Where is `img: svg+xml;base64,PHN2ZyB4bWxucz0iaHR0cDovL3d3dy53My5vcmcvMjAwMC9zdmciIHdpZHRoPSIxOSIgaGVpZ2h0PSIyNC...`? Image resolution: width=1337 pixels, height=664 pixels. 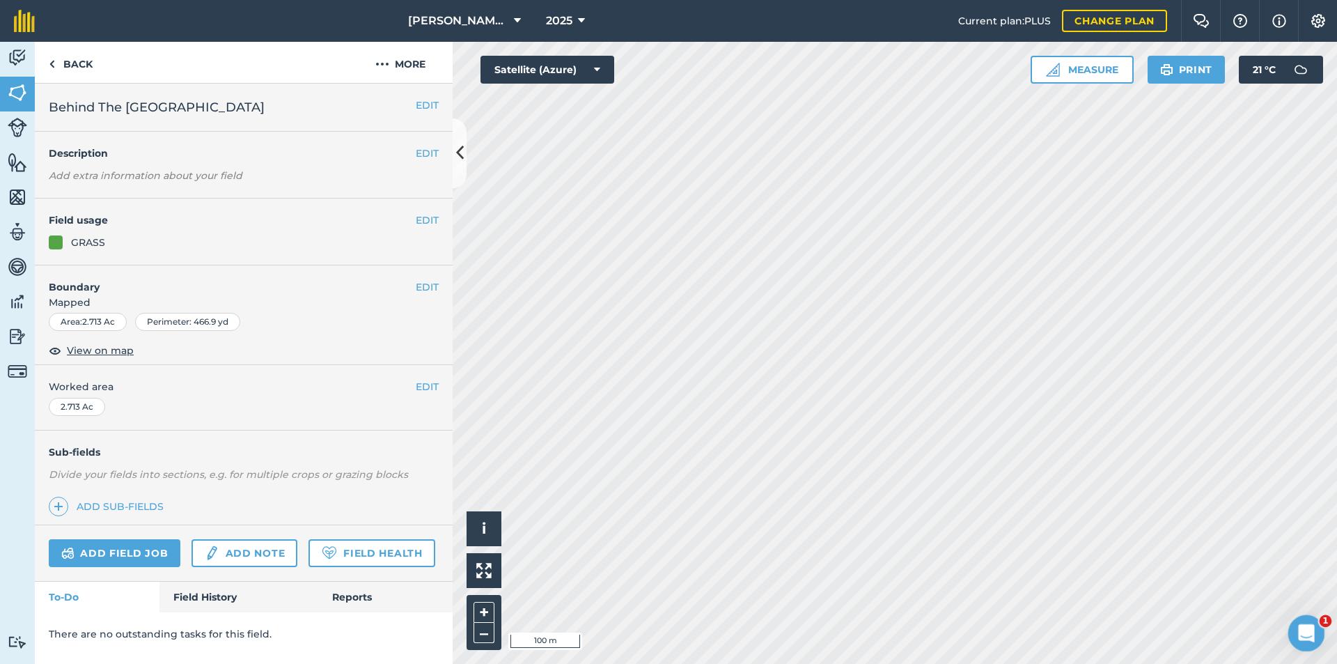
img: svg+xml;base64,PHN2ZyB4bWxucz0iaHR0cDovL3d3dy53My5vcmcvMjAwMC9zdmciIHdpZHRoPSIxOSIgaGVpZ2h0PSIyNC... is located at coordinates (1167, 70).